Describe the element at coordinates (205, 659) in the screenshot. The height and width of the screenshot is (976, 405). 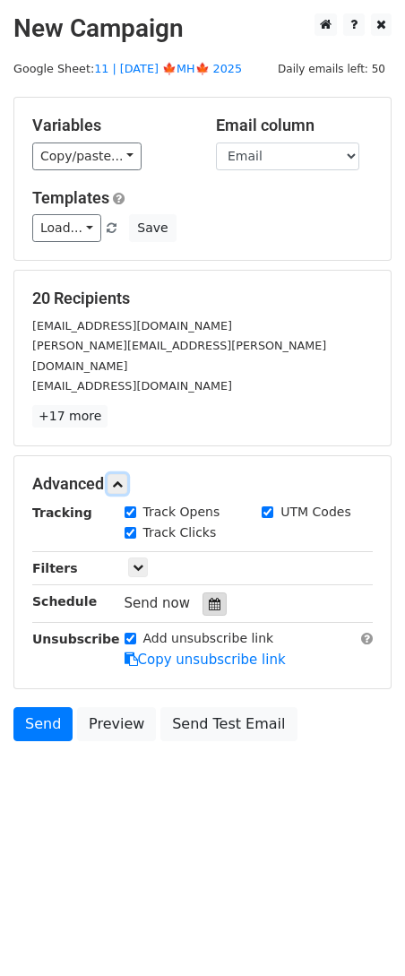
I see `a: Copy unsubscribe link` at that location.